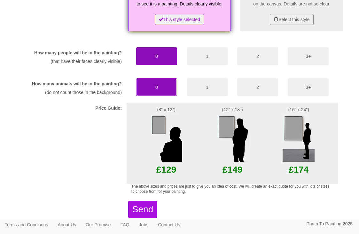  Describe the element at coordinates (98, 225) in the screenshot. I see `a: Our Promise` at that location.